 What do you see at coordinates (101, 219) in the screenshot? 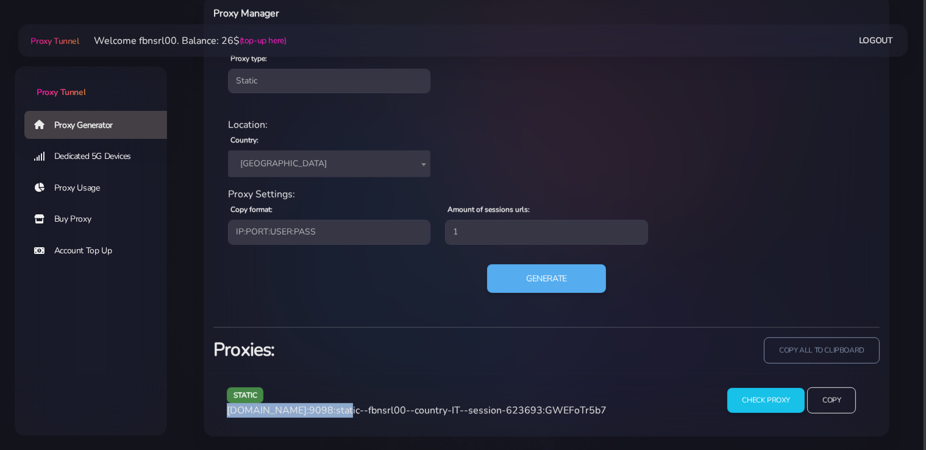
I see `a: Buy Proxy` at bounding box center [101, 219].